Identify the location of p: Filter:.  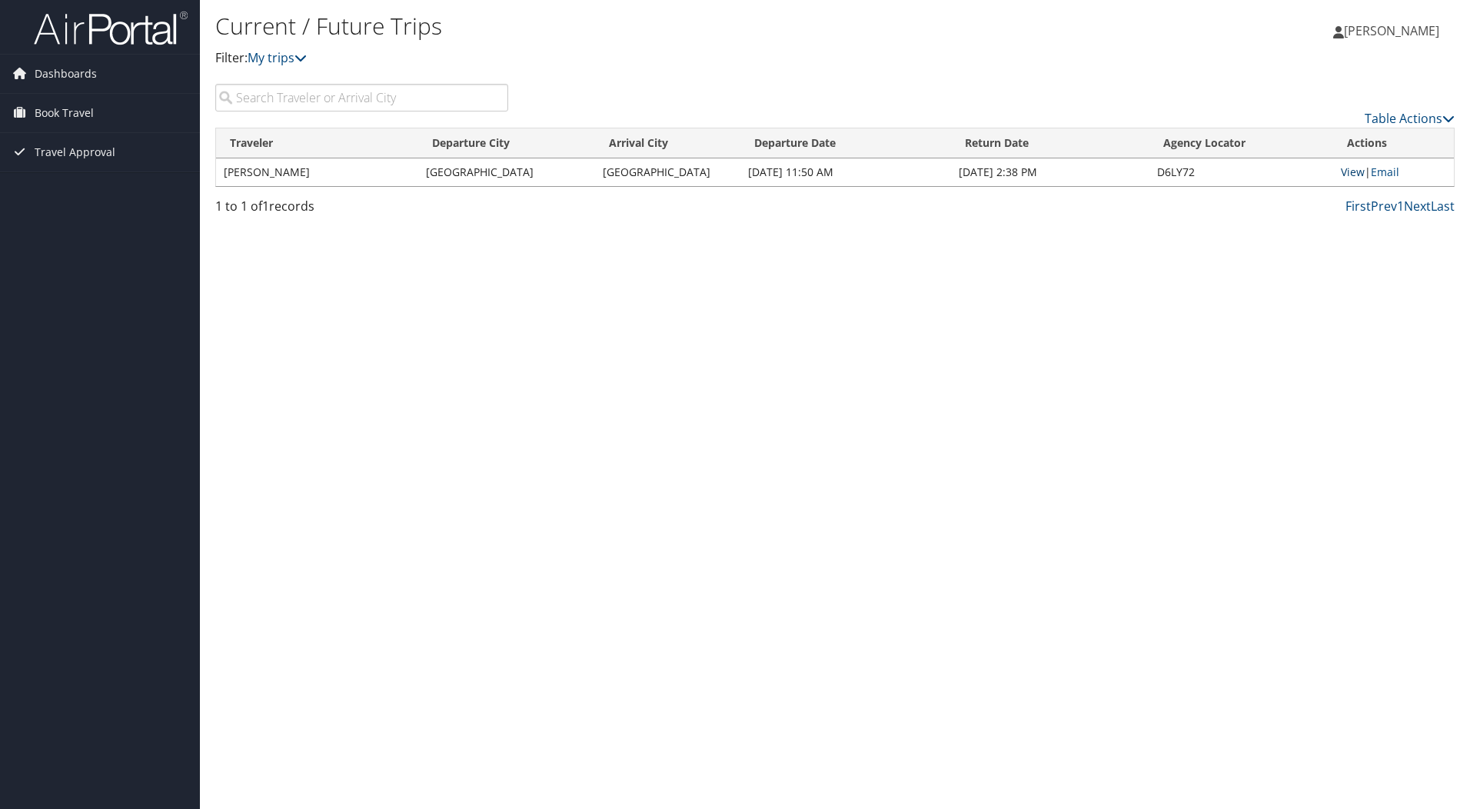
(628, 58).